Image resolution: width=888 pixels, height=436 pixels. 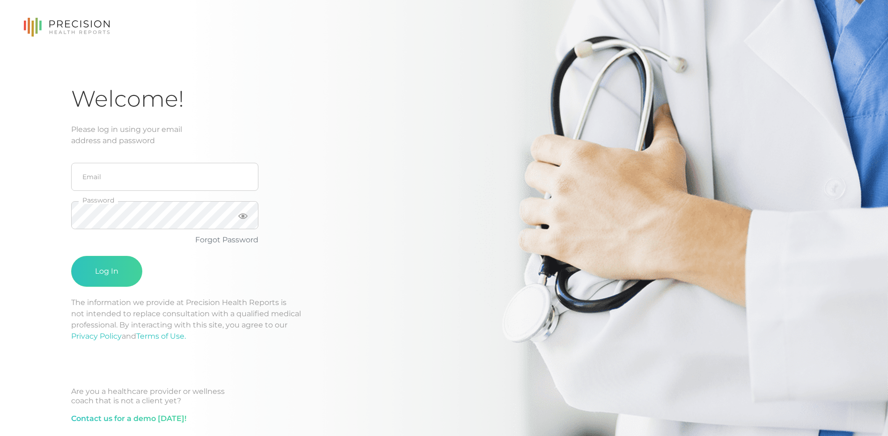 I want to click on input: Email, so click(x=165, y=177).